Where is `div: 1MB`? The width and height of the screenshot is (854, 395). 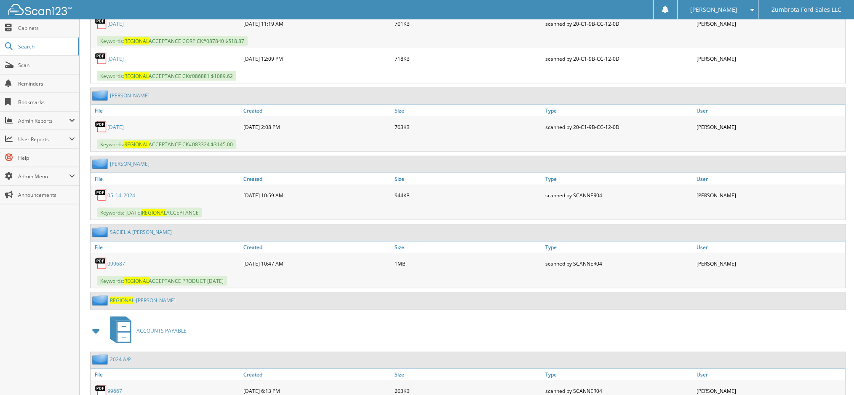 div: 1MB is located at coordinates (468, 263).